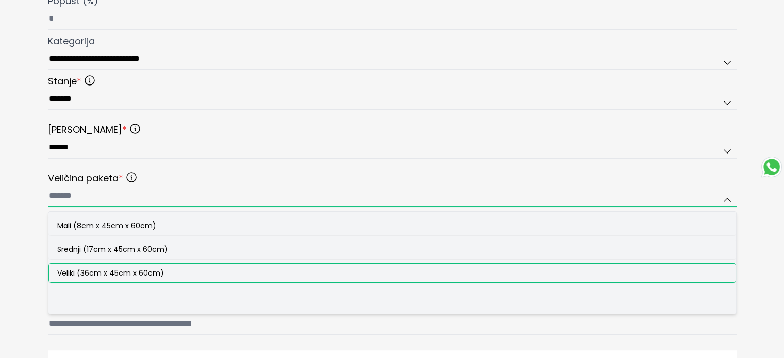 This screenshot has height=358, width=784. Describe the element at coordinates (110, 273) in the screenshot. I see `span: Veliki (36cm x 45cm x 60cm)` at that location.